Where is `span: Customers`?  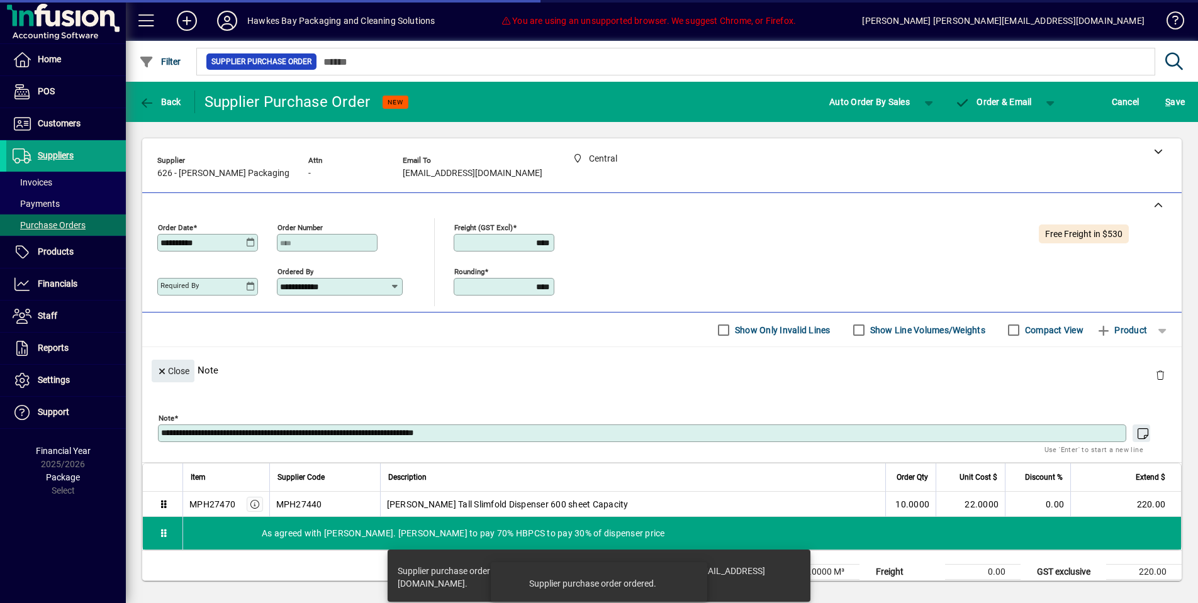 span: Customers is located at coordinates (59, 123).